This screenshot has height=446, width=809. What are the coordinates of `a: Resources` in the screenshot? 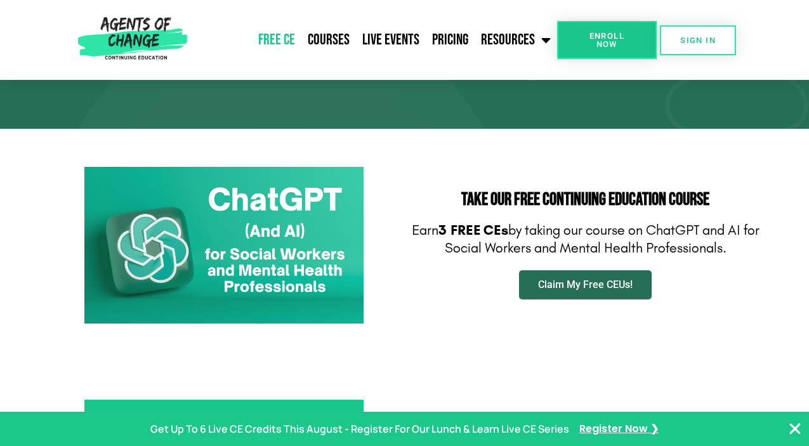 It's located at (516, 40).